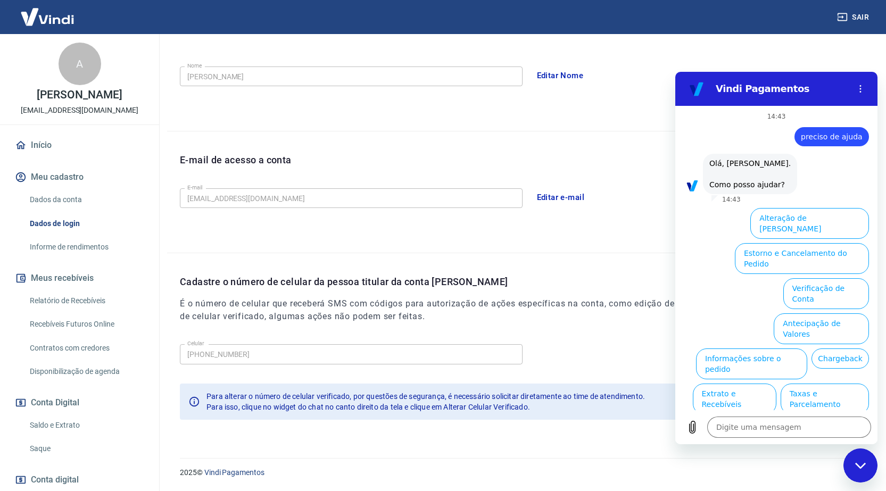  What do you see at coordinates (105, 17) in the screenshot?
I see `h2: Vindi Pagamentos` at bounding box center [105, 17].